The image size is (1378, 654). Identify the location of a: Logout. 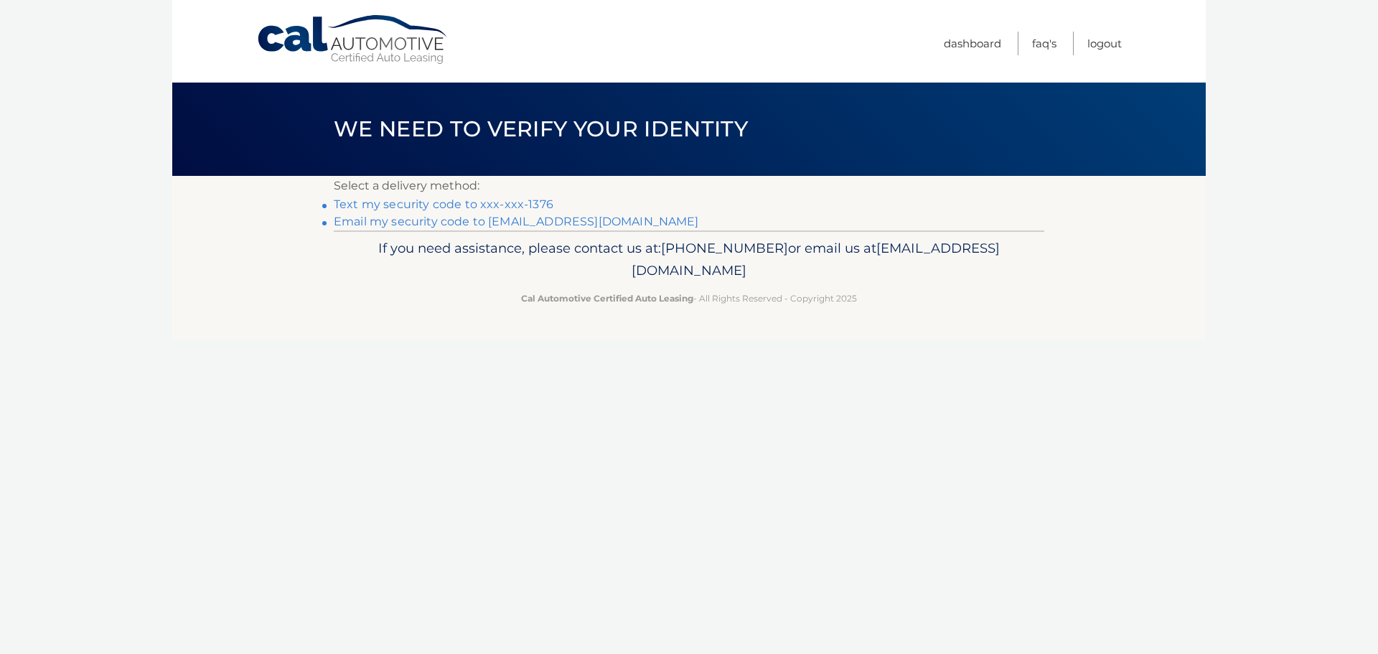
(1105, 43).